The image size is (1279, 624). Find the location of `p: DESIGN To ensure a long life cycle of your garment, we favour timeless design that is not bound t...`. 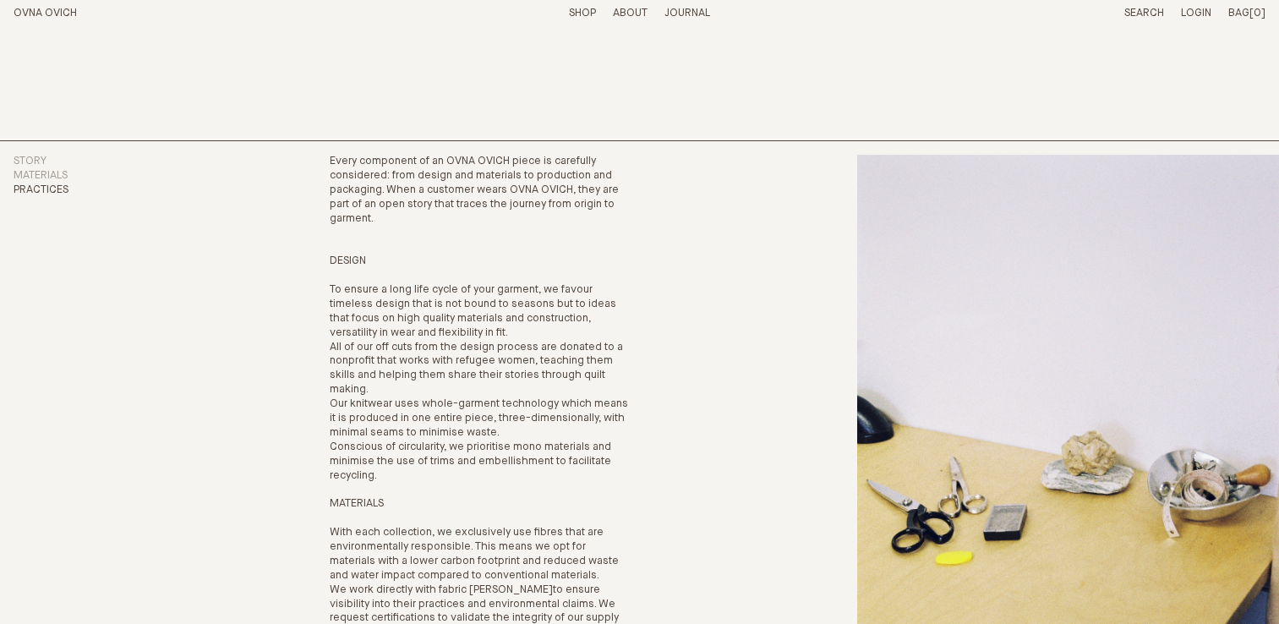

p: DESIGN To ensure a long life cycle of your garment, we favour timeless design that is not bound t... is located at coordinates (481, 290).